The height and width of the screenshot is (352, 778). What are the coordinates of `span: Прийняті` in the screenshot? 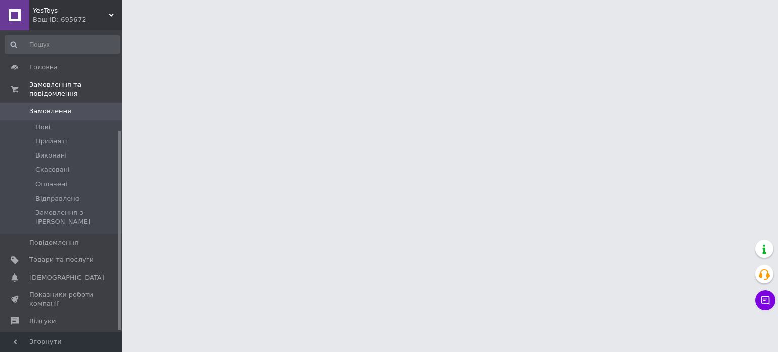 It's located at (51, 141).